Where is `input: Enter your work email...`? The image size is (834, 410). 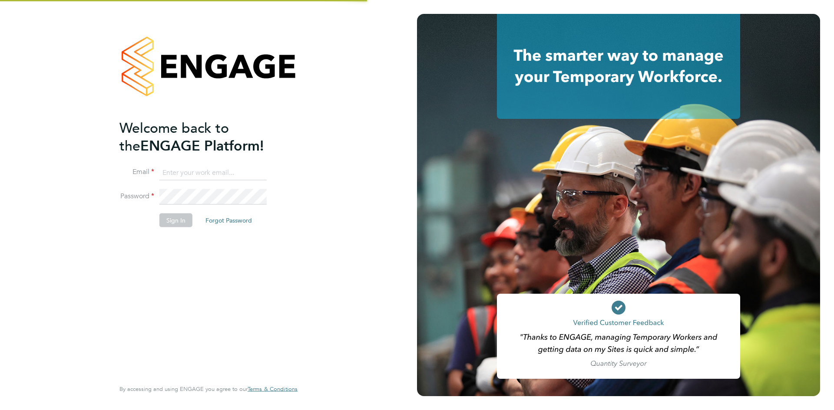 input: Enter your work email... is located at coordinates (213, 173).